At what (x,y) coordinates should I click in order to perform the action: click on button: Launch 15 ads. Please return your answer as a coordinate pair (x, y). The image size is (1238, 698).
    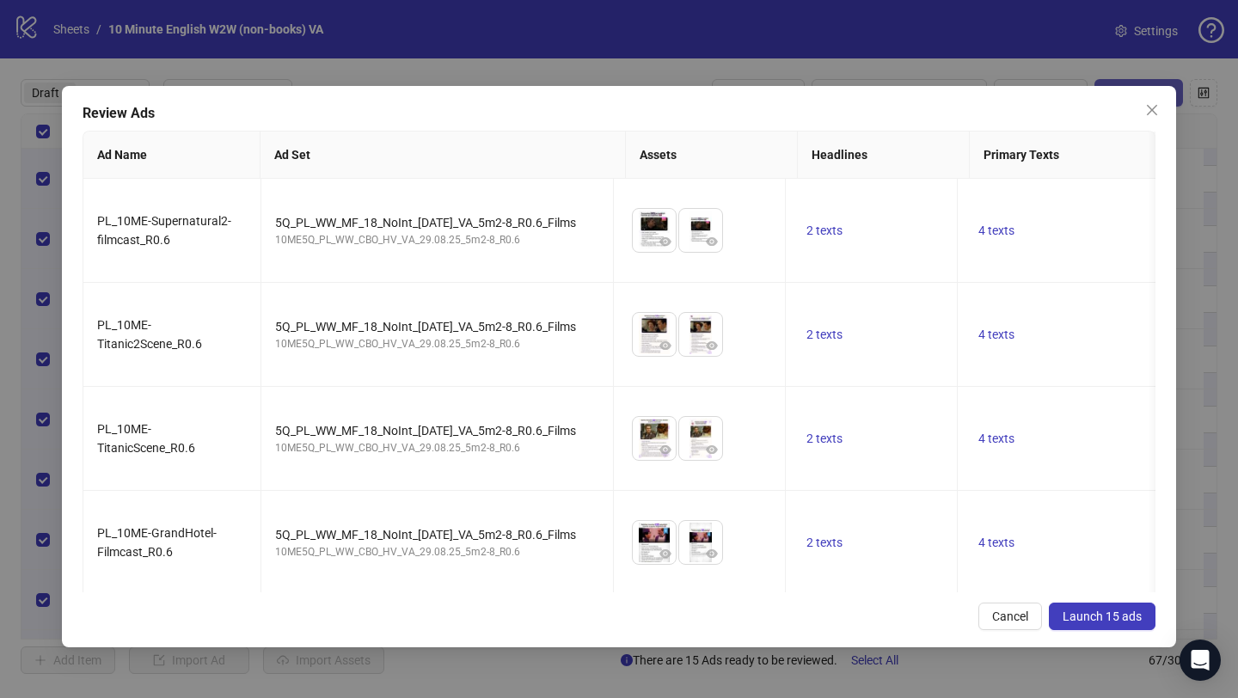
    Looking at the image, I should click on (1102, 616).